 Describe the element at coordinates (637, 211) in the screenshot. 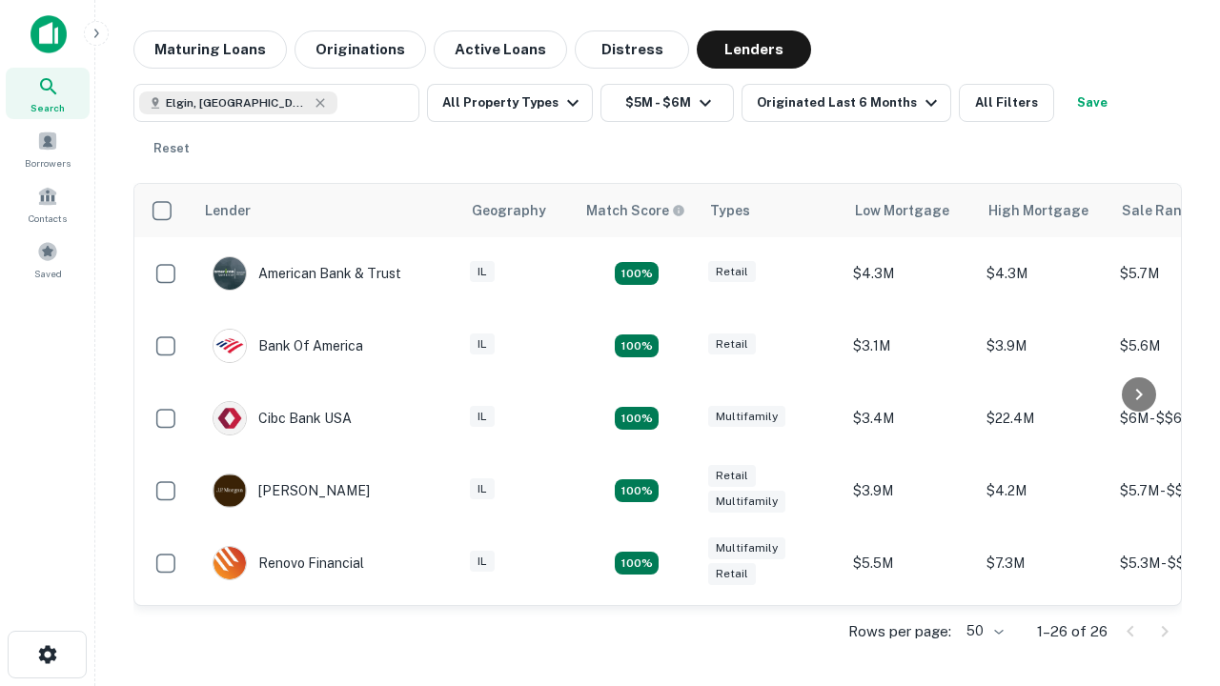

I see `th: Capitalize uses an advanced AI algorithm to match your search with the best lender. The match sco...` at that location.